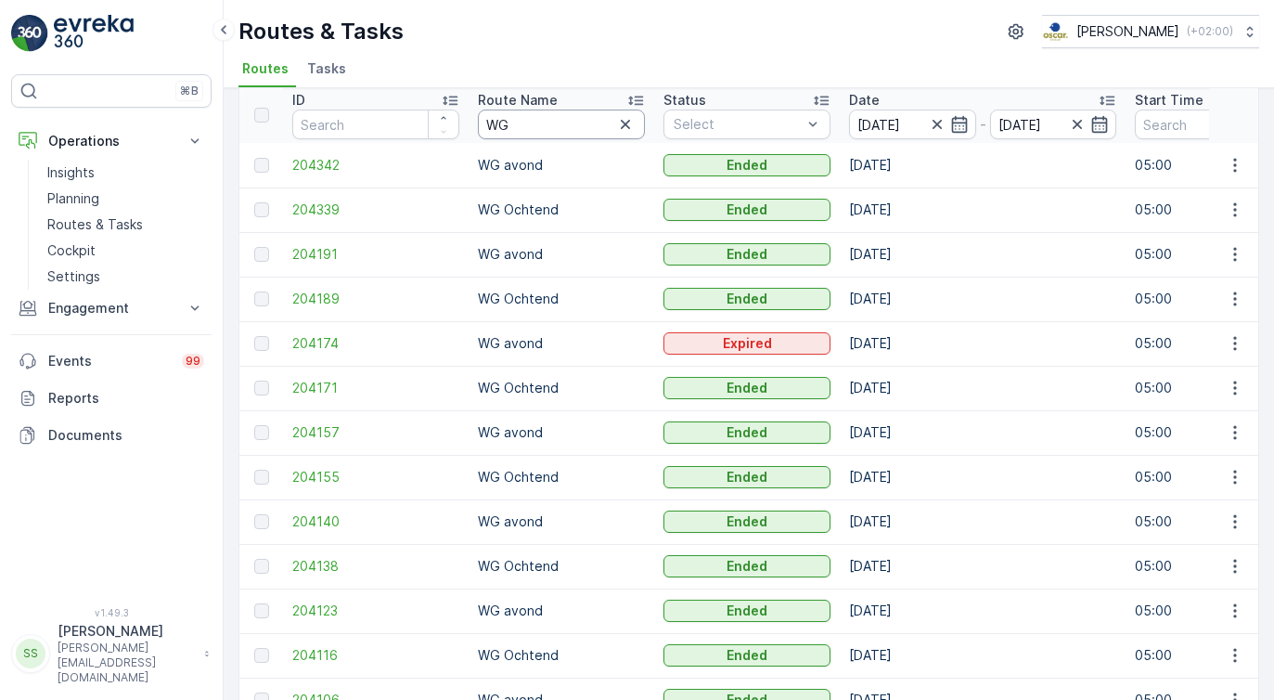  What do you see at coordinates (376, 254) in the screenshot?
I see `span: 204191` at bounding box center [376, 254].